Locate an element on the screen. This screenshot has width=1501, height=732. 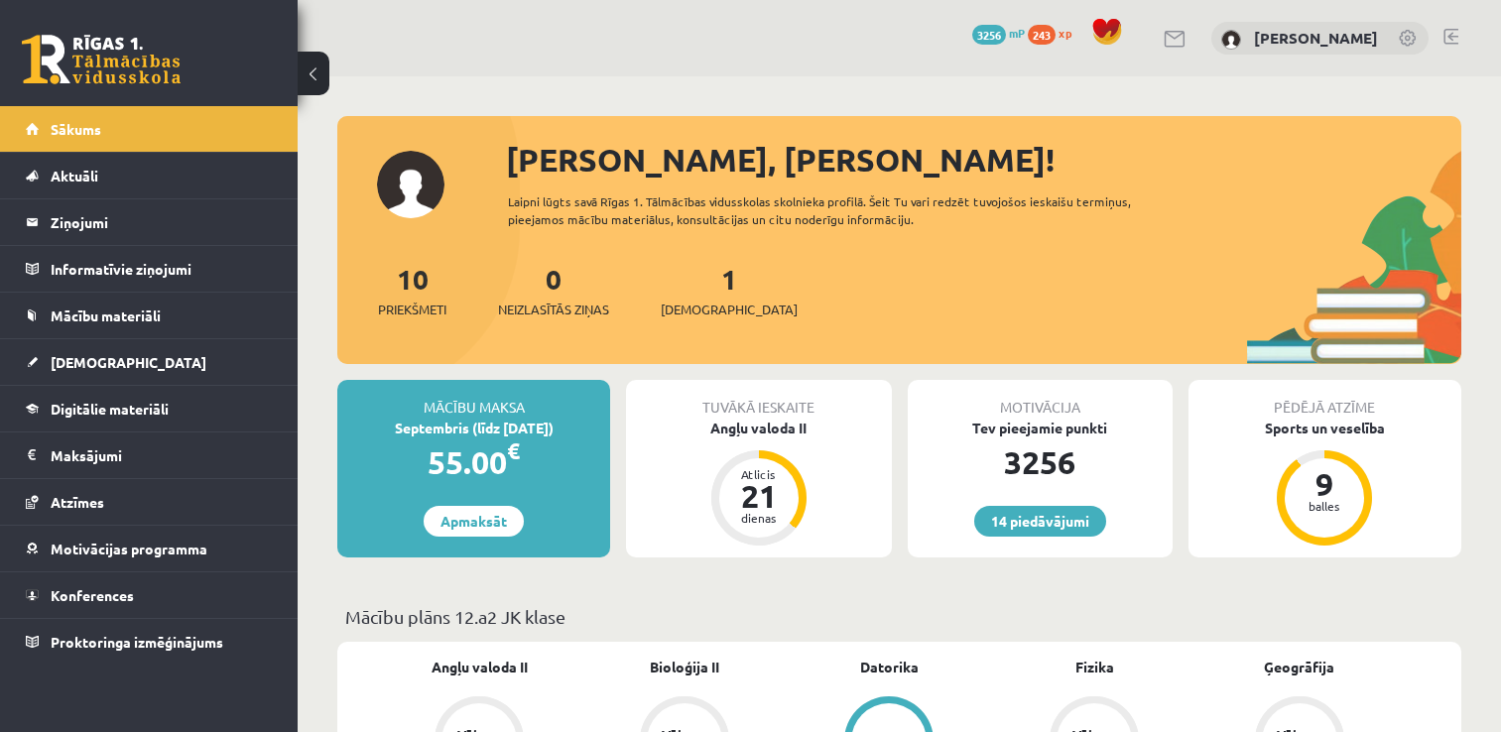
a: Rīgas 1. Tālmācības vidusskola is located at coordinates (101, 60).